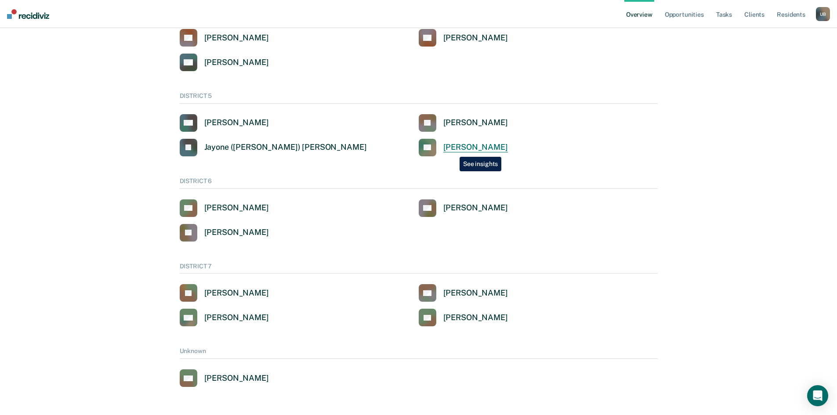  I want to click on div: DISTRICT 5, so click(419, 98).